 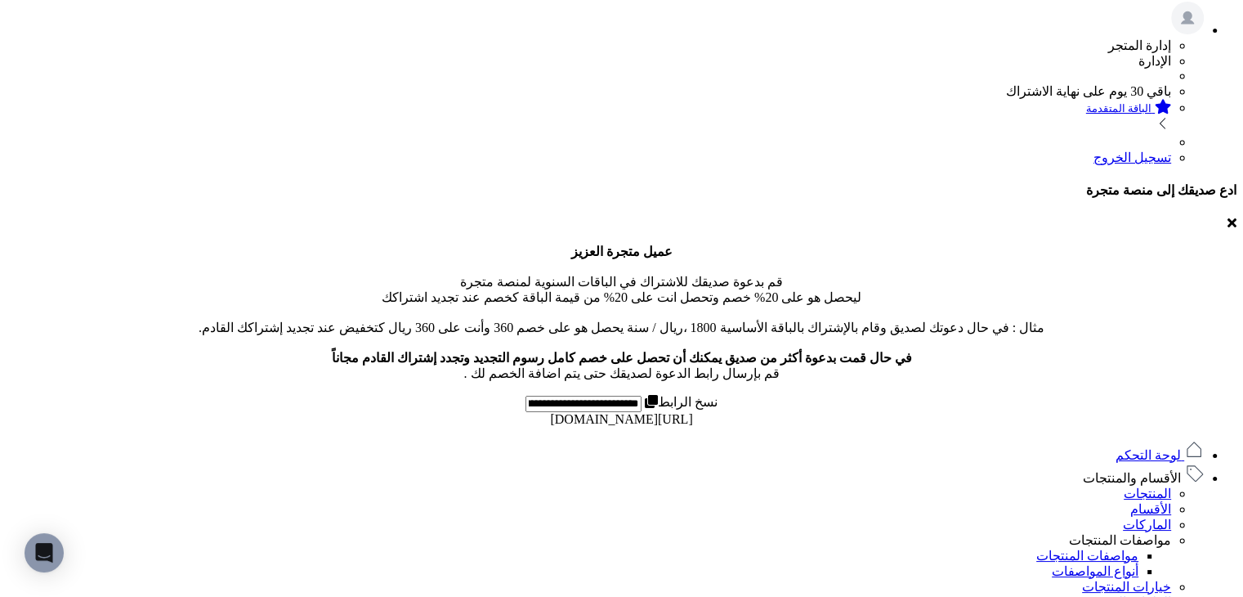 What do you see at coordinates (1146, 524) in the screenshot?
I see `a: الماركات` at bounding box center [1146, 524].